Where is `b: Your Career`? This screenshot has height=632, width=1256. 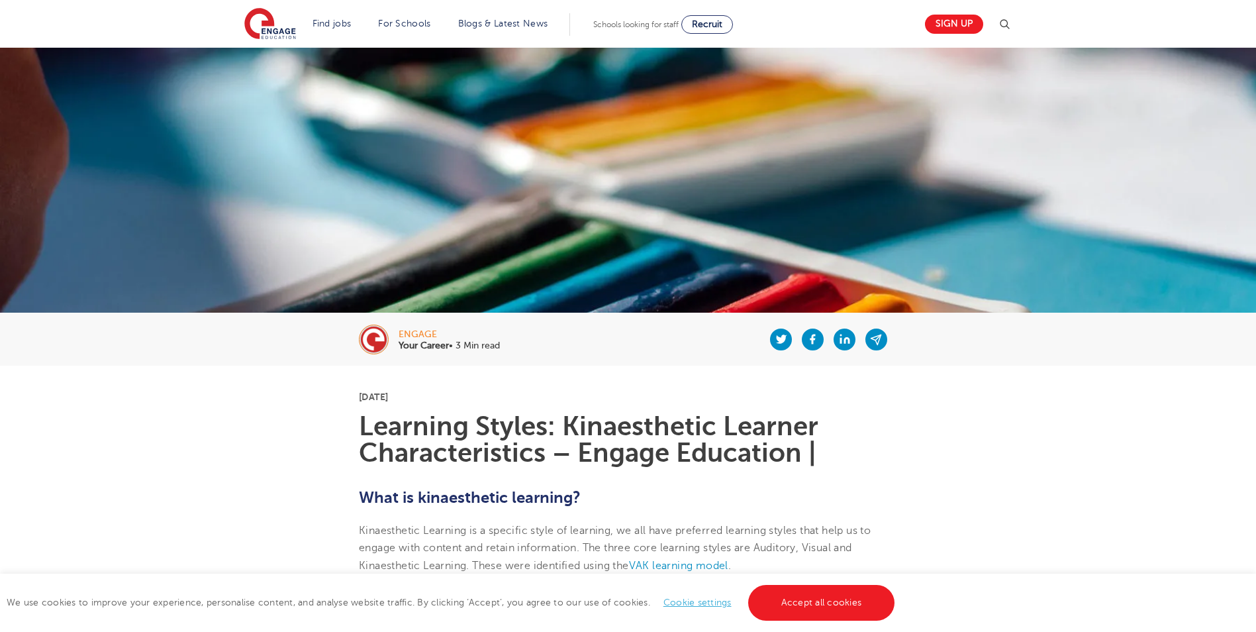
b: Your Career is located at coordinates (424, 345).